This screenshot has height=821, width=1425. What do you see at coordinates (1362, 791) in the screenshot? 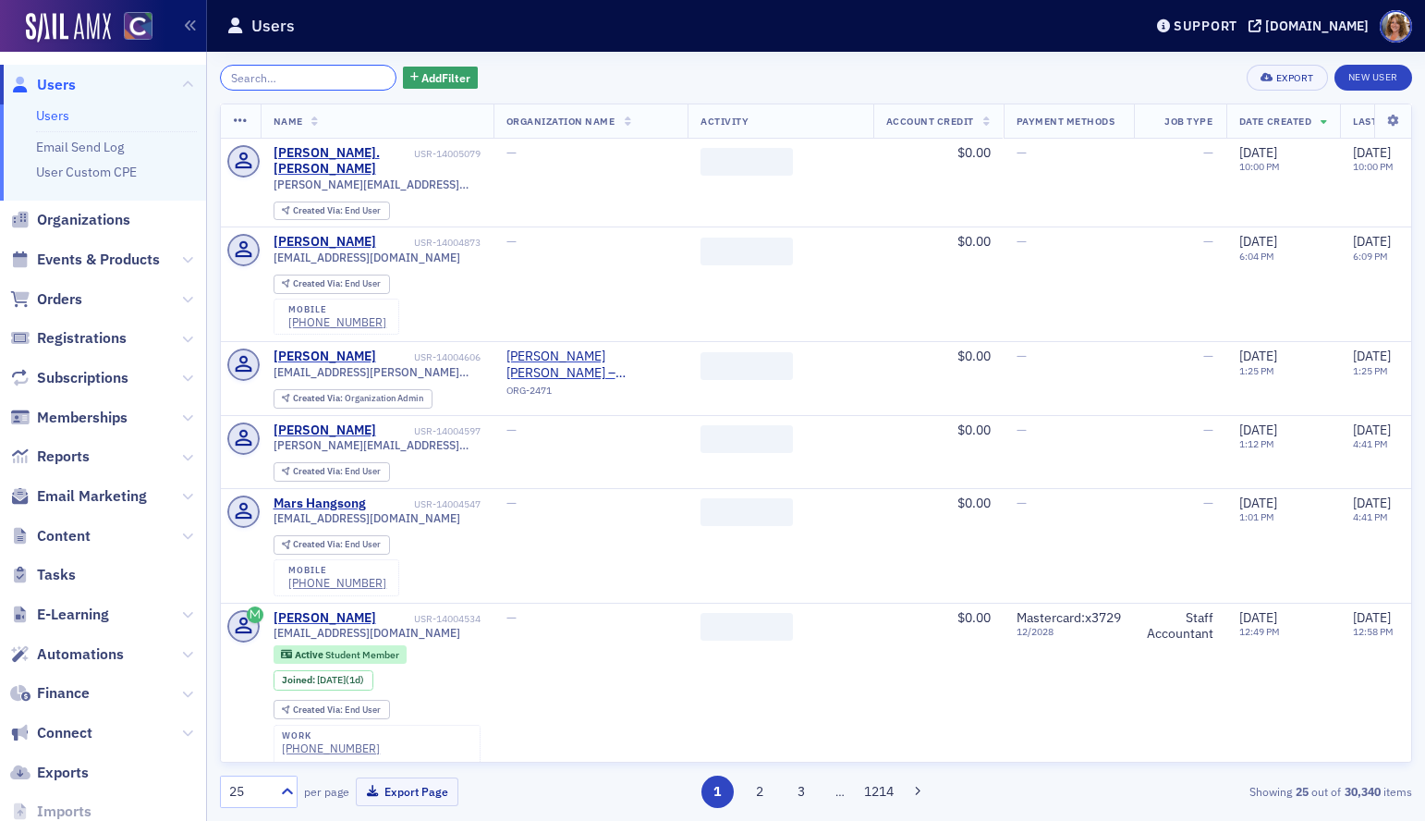
I see `strong: 30,340` at bounding box center [1362, 791].